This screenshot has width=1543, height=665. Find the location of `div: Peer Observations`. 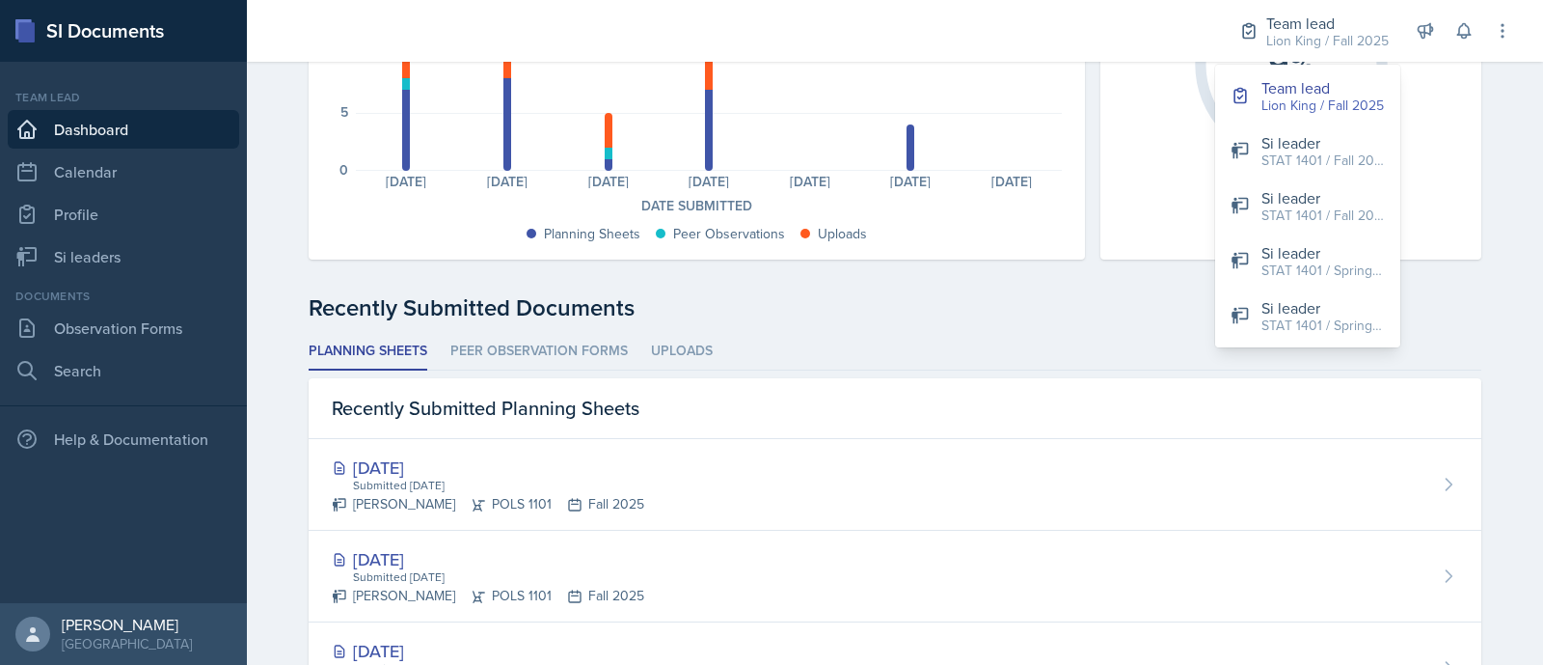

div: Peer Observations is located at coordinates (729, 233).